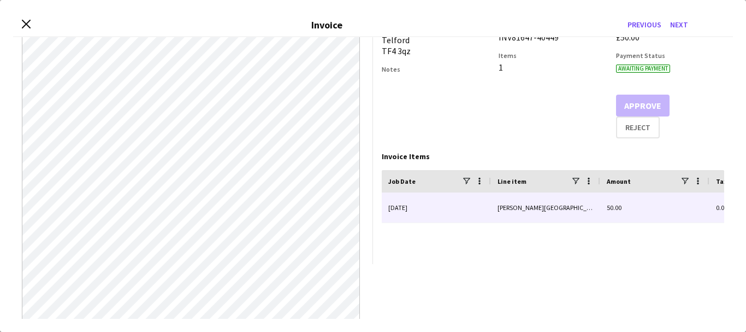 Image resolution: width=746 pixels, height=332 pixels. What do you see at coordinates (670, 55) in the screenshot?
I see `h3: Payment Status` at bounding box center [670, 55].